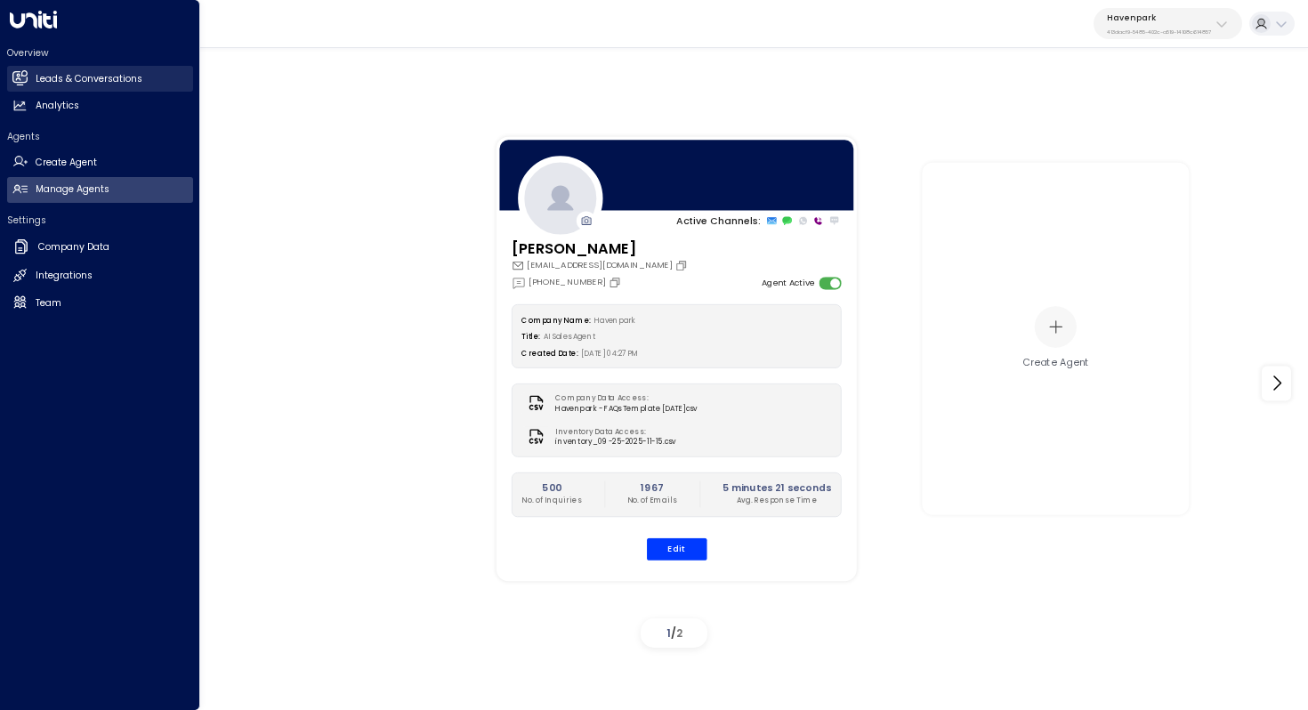  Describe the element at coordinates (651, 501) in the screenshot. I see `p: No. of Emails` at that location.